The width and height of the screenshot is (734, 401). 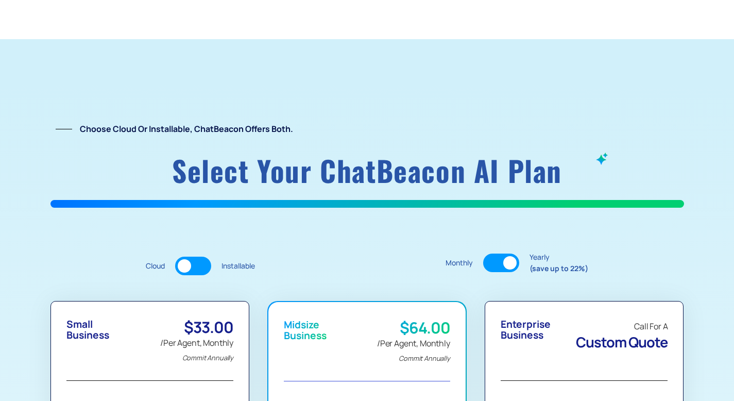 What do you see at coordinates (155, 266) in the screenshot?
I see `div: Cloud` at bounding box center [155, 266].